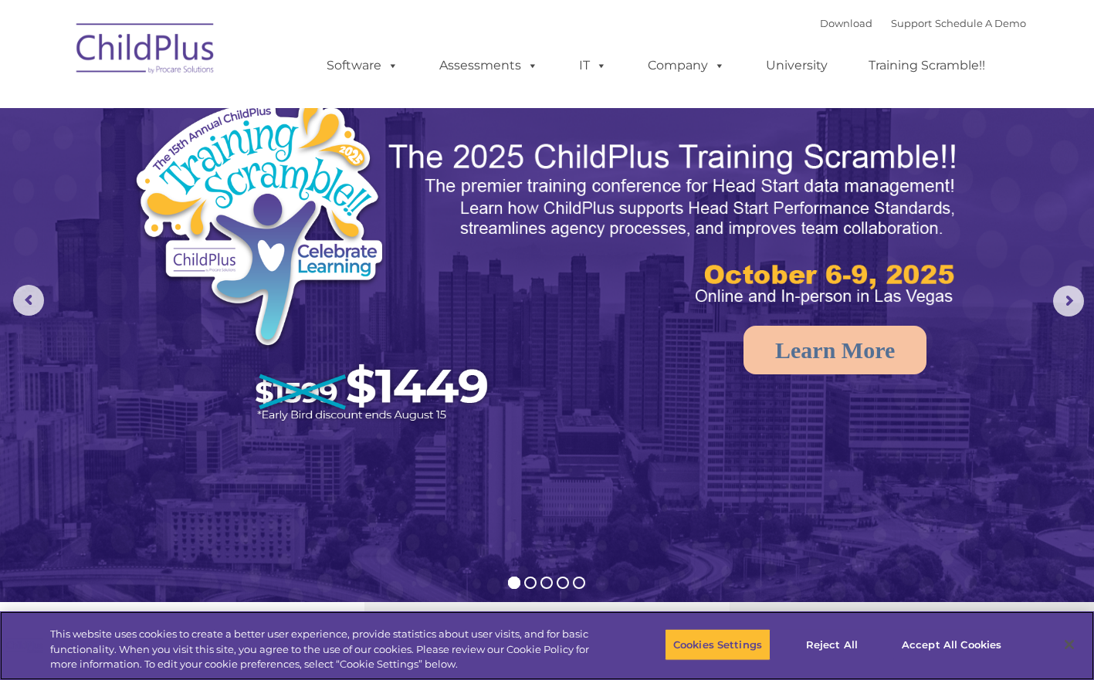 The image size is (1094, 680). What do you see at coordinates (593, 66) in the screenshot?
I see `a: IT` at bounding box center [593, 66].